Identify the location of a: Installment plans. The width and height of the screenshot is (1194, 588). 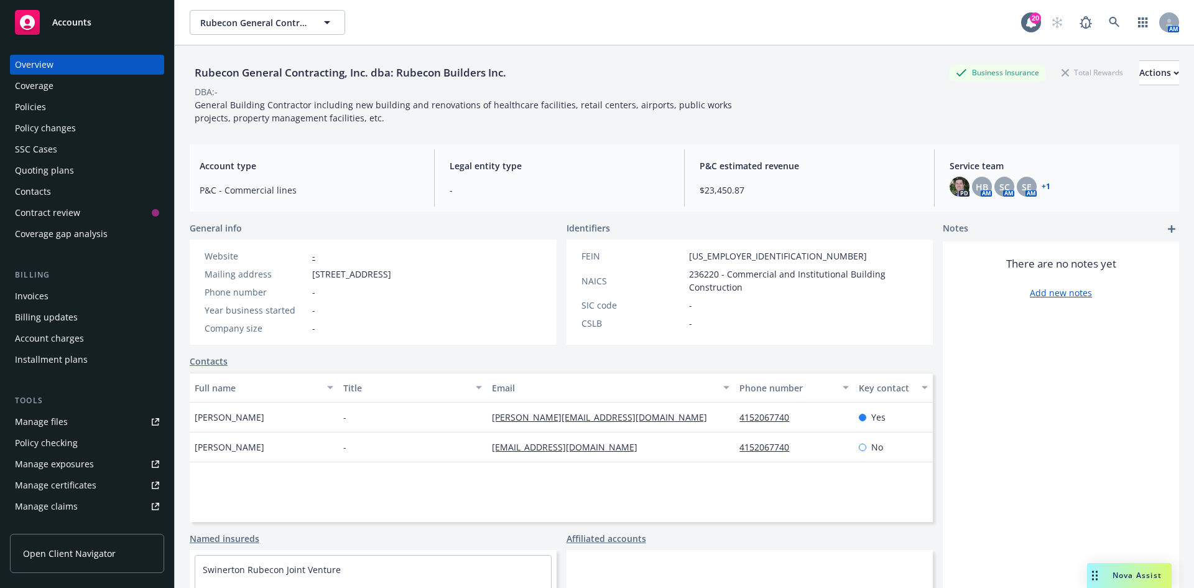
(87, 359).